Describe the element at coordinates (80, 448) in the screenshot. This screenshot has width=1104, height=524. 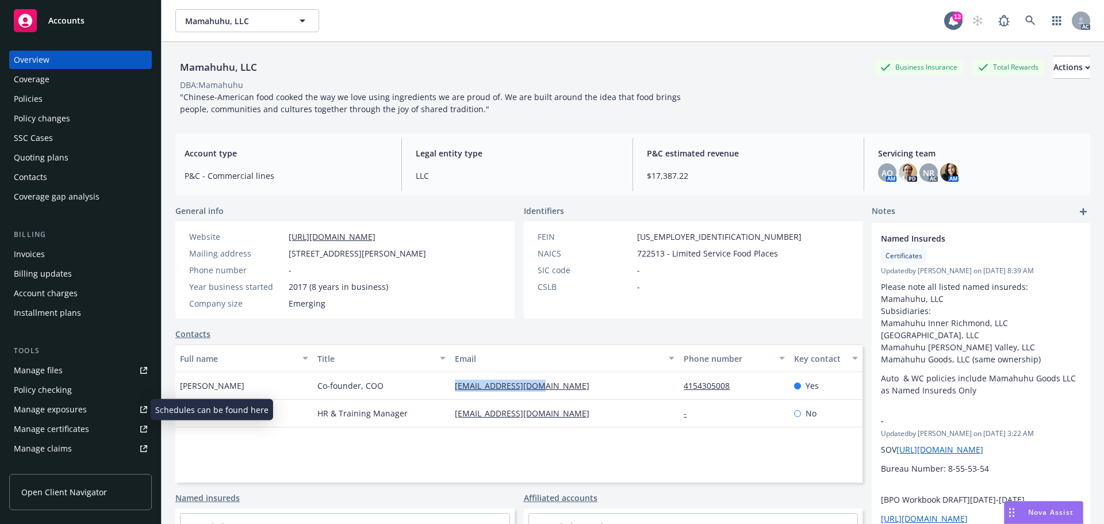
I see `a: Manage claims` at that location.